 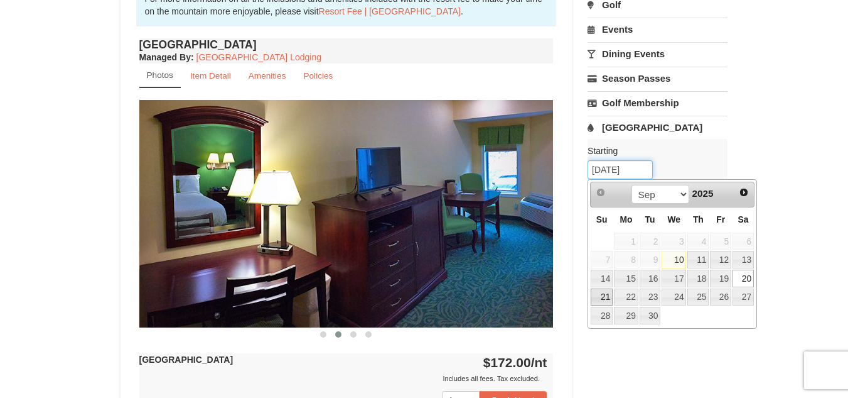 What do you see at coordinates (626, 219) in the screenshot?
I see `span: Monday` at bounding box center [626, 219].